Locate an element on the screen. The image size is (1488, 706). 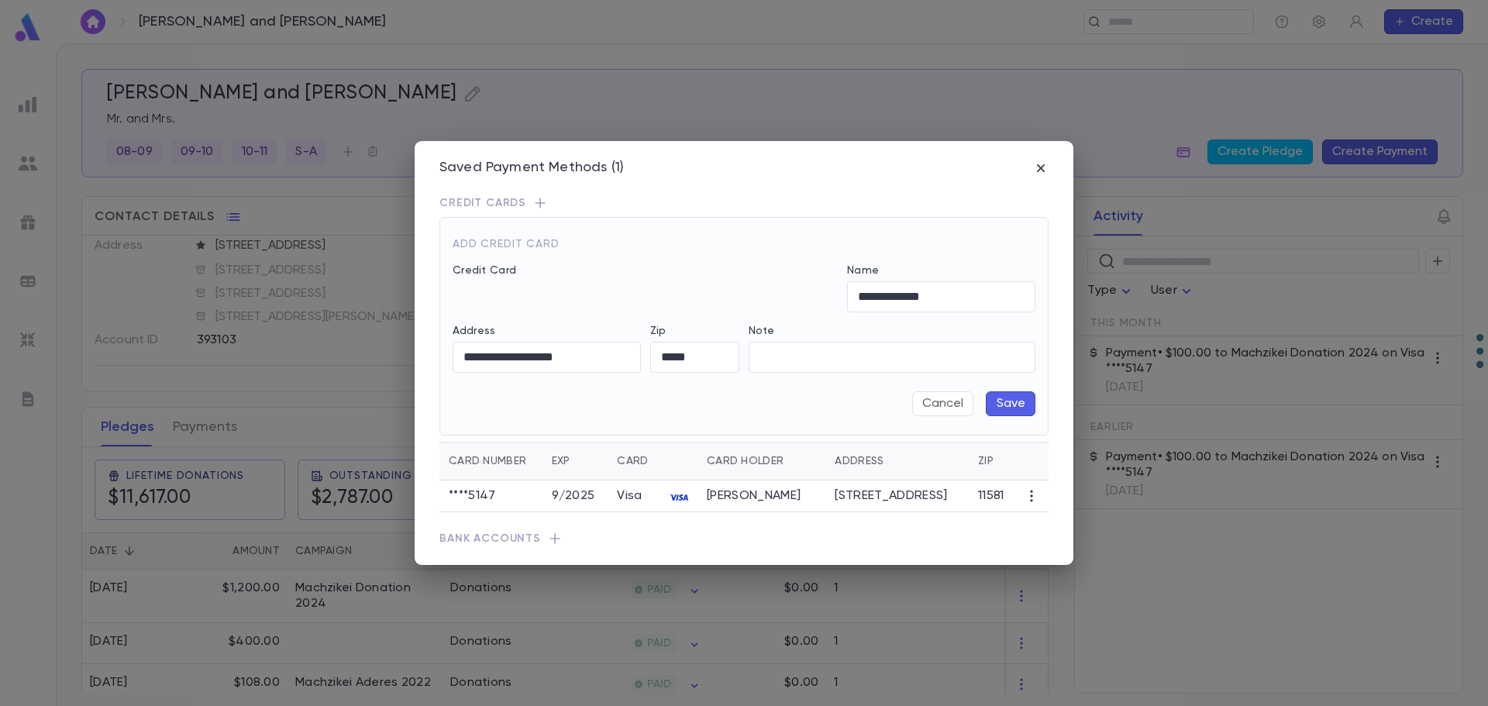
span: Add Credit Card is located at coordinates (506, 244).